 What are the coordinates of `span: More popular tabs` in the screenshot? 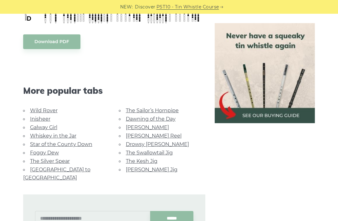 It's located at (114, 91).